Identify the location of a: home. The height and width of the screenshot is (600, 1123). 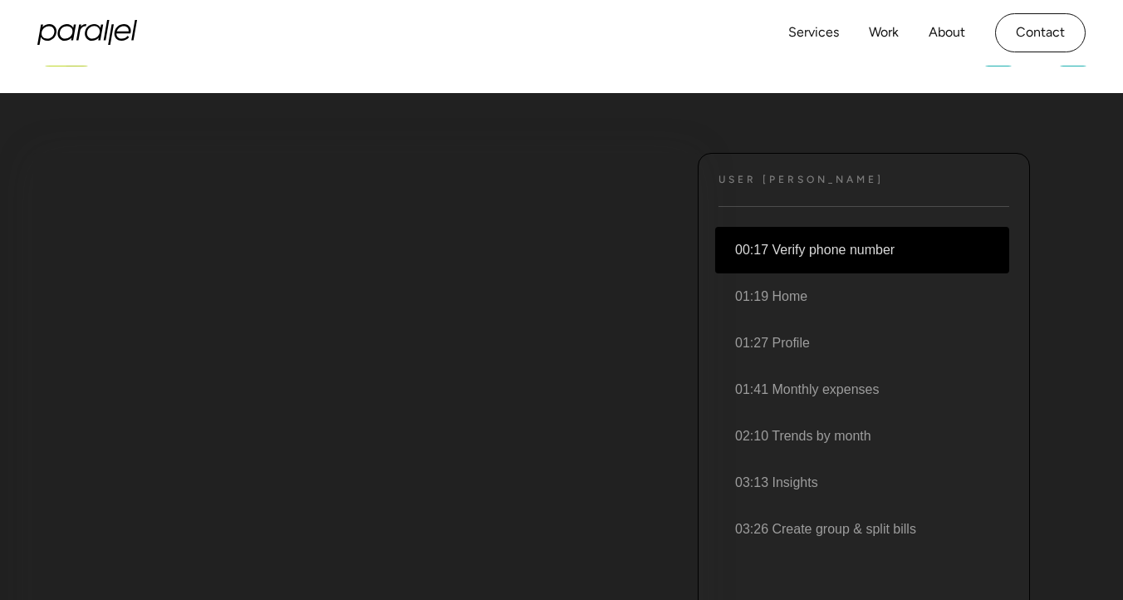
(87, 32).